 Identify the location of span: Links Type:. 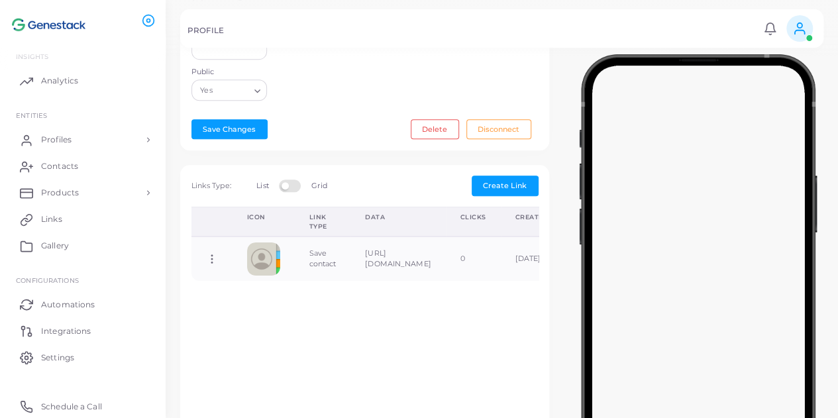
(211, 185).